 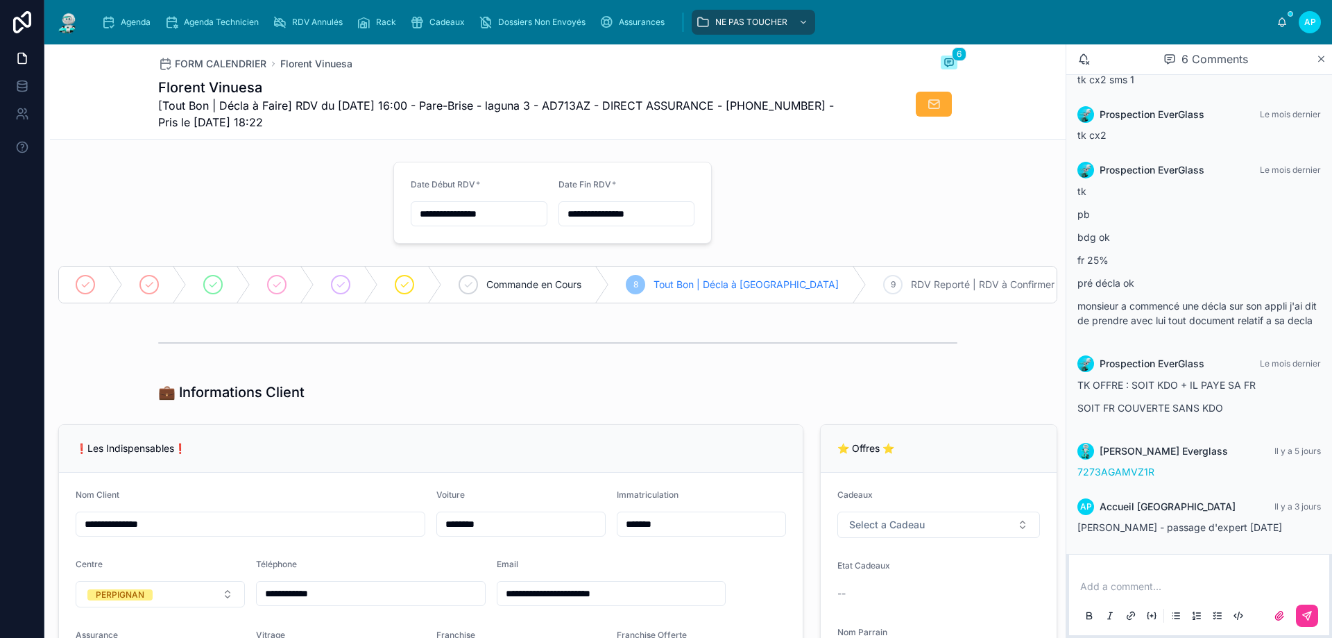 I want to click on span: Dossiers Non Envoyés, so click(x=542, y=22).